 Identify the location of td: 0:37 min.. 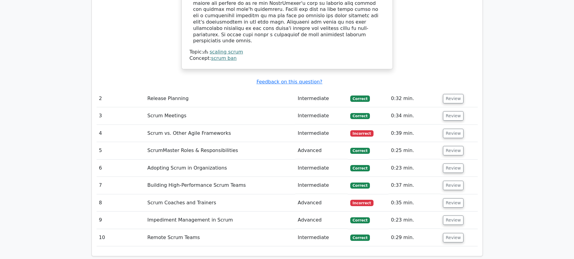
(414, 185).